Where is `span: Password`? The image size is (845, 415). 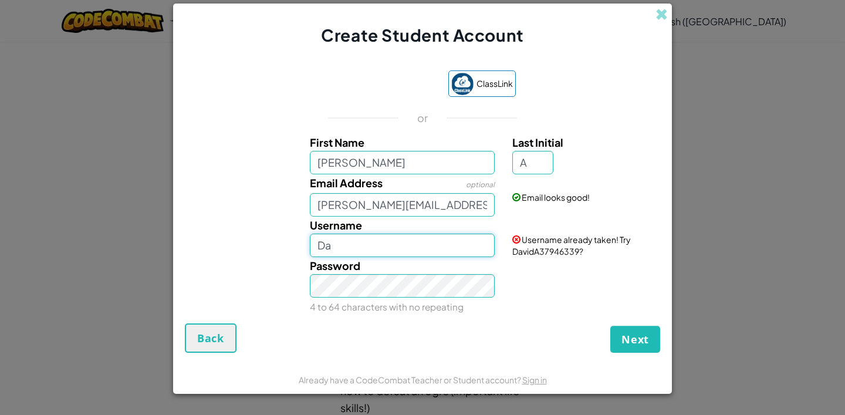
span: Password is located at coordinates (335, 265).